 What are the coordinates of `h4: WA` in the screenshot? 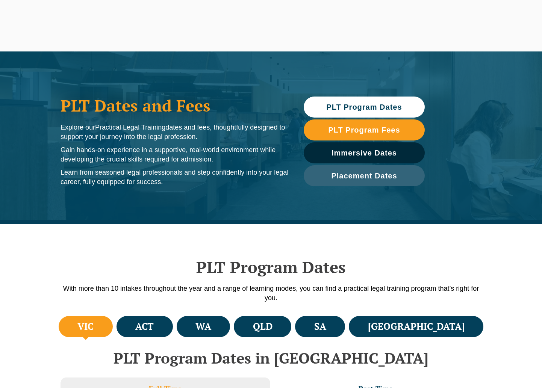 It's located at (203, 327).